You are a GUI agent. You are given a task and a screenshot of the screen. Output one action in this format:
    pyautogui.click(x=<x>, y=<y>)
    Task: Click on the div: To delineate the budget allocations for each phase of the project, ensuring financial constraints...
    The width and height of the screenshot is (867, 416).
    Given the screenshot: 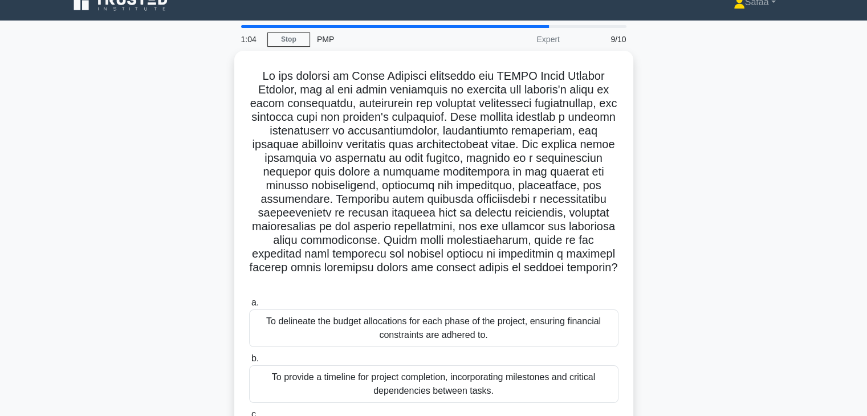 What is the action you would take?
    pyautogui.click(x=434, y=328)
    